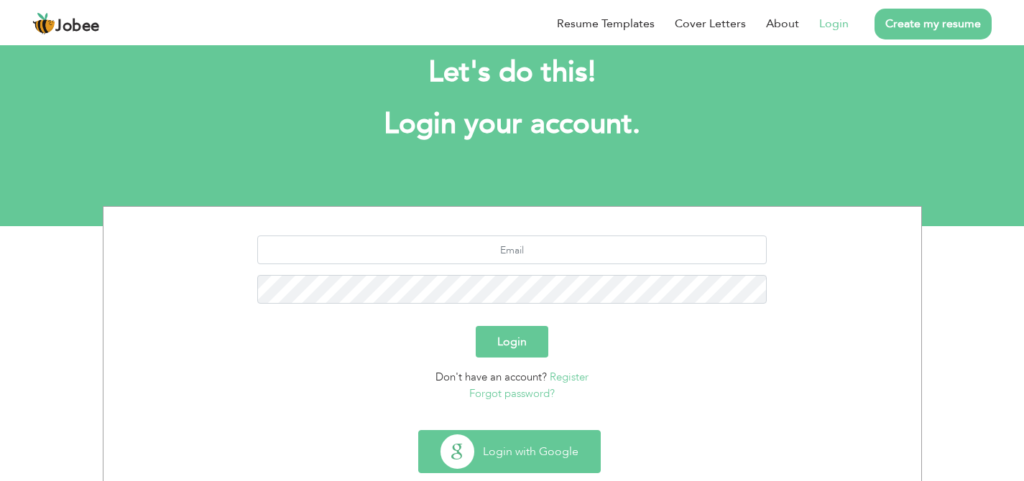 This screenshot has width=1024, height=481. I want to click on a: Resume Templates, so click(606, 24).